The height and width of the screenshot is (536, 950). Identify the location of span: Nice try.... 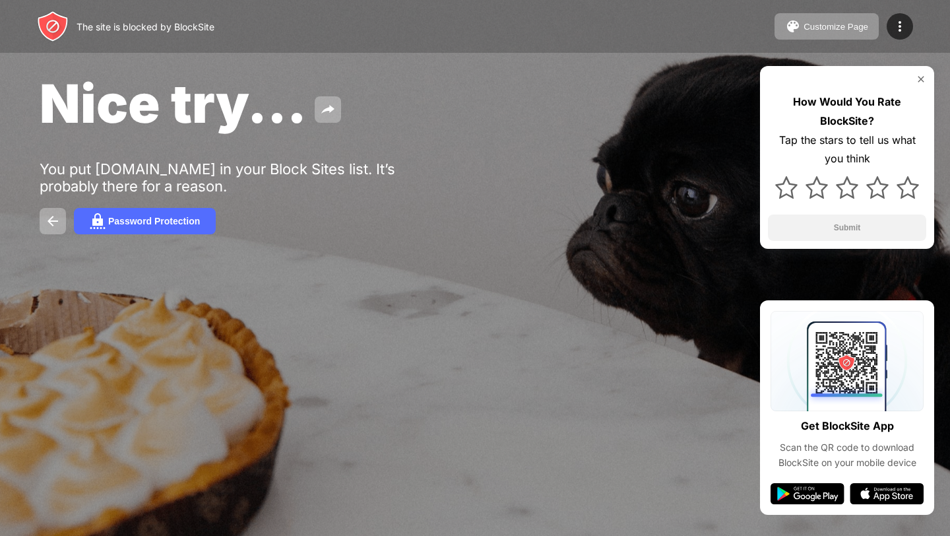
(173, 103).